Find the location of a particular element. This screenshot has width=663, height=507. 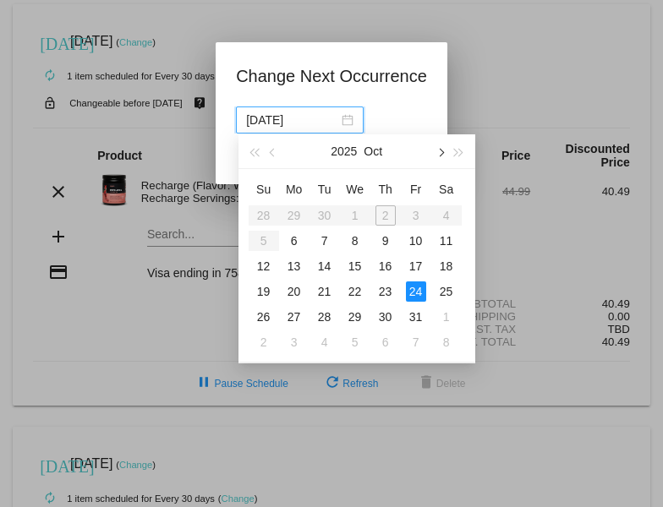

td: 10/25/2025 is located at coordinates (446, 292).